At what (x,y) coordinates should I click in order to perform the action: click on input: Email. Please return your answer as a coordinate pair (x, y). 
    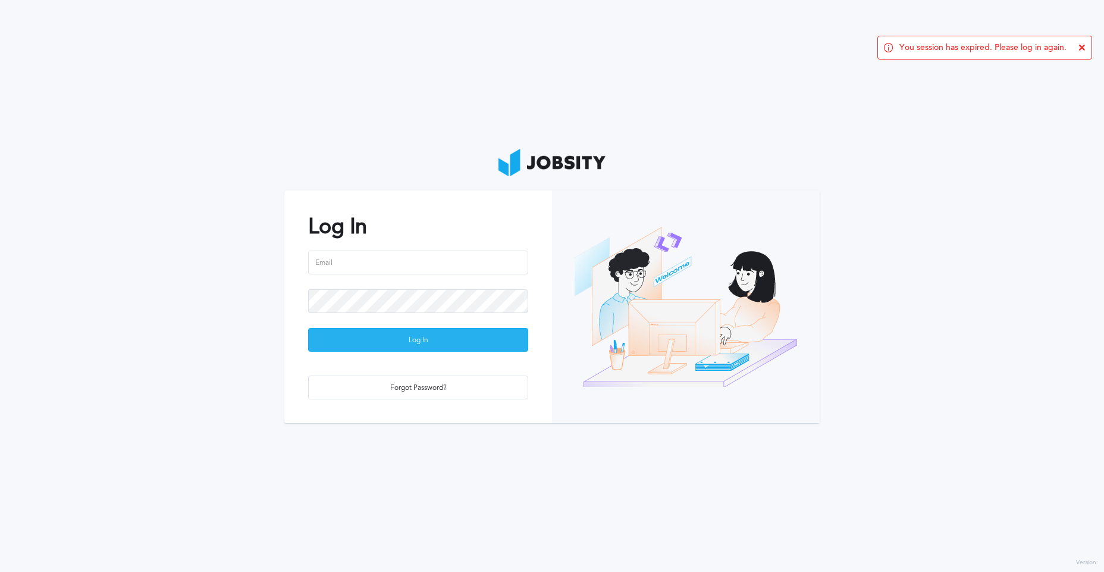
    Looking at the image, I should click on (418, 262).